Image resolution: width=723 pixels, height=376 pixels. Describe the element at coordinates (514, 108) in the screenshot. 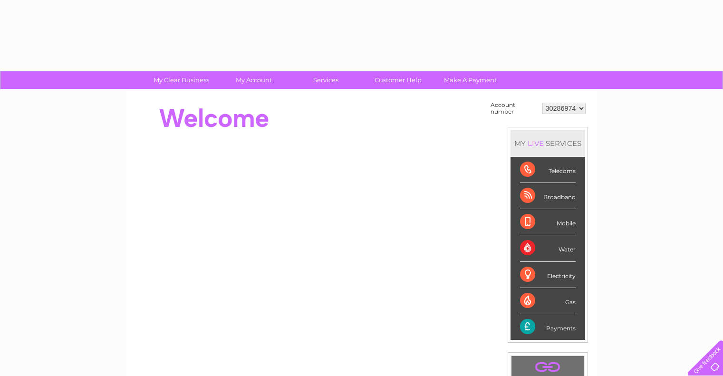

I see `td: Account number` at that location.